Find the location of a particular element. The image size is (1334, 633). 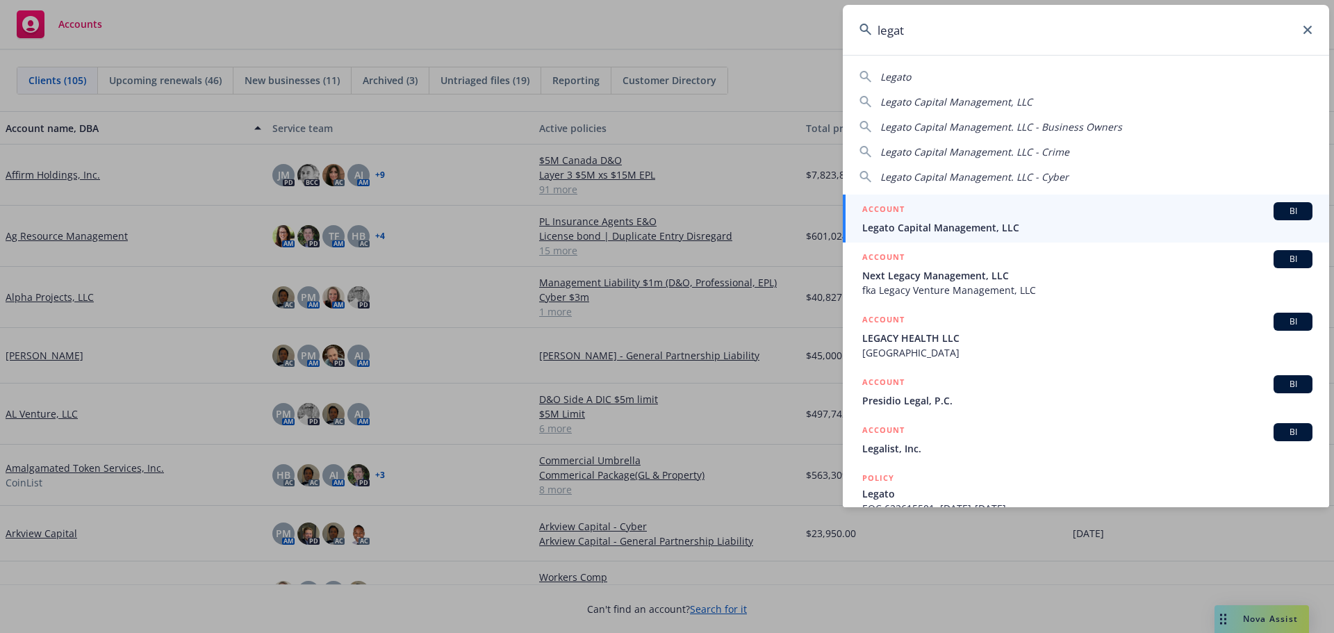

span: fka Legacy Venture Management, LLC is located at coordinates (1087, 290).